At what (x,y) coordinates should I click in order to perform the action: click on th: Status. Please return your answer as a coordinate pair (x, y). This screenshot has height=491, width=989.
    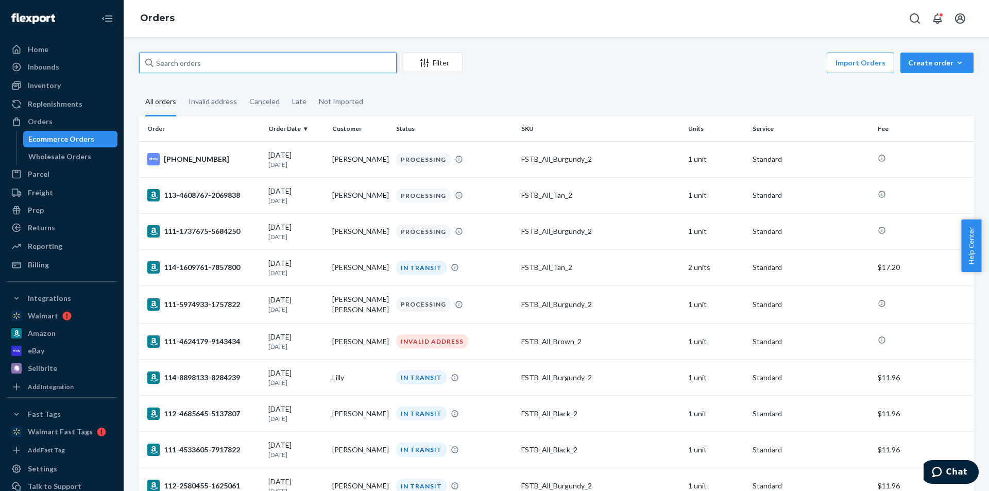
    Looking at the image, I should click on (454, 129).